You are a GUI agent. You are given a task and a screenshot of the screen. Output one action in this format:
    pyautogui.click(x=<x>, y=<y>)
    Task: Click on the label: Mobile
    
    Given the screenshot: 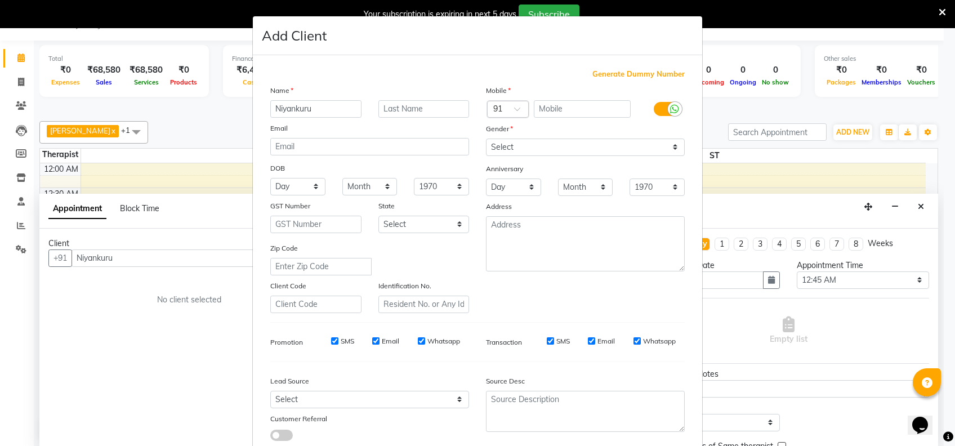 What is the action you would take?
    pyautogui.click(x=499, y=91)
    